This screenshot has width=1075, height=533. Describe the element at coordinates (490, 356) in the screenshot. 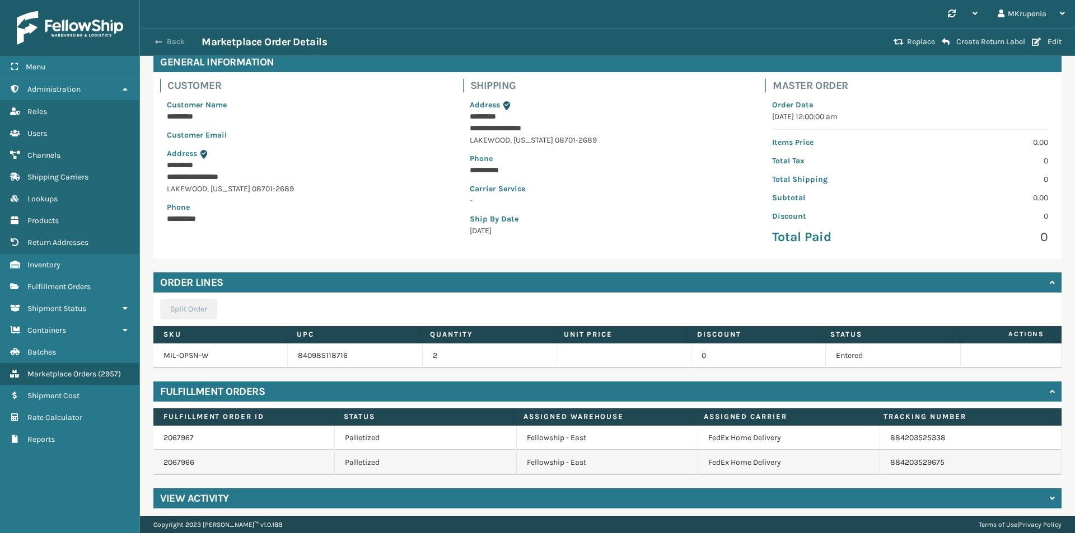

I see `td: 2` at that location.